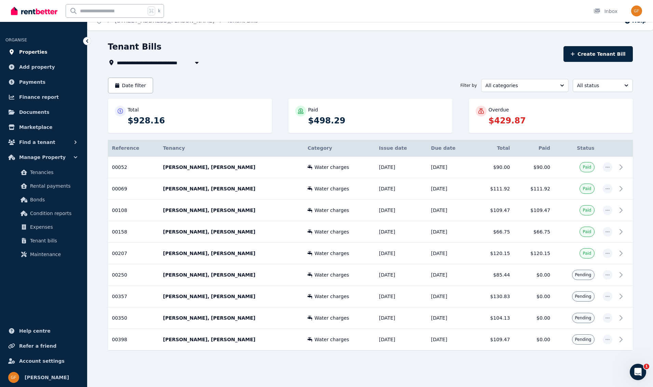  Describe the element at coordinates (43, 67) in the screenshot. I see `a: Add property` at that location.